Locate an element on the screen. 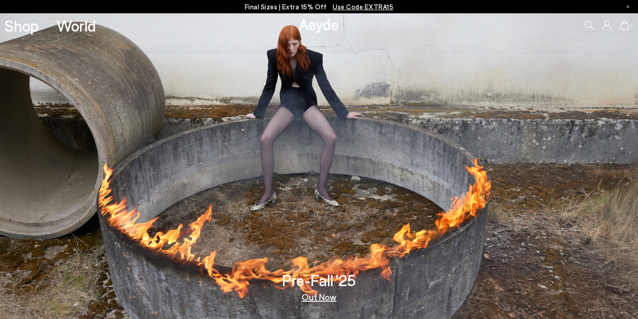 The width and height of the screenshot is (638, 319). a: Aeyde is located at coordinates (319, 24).